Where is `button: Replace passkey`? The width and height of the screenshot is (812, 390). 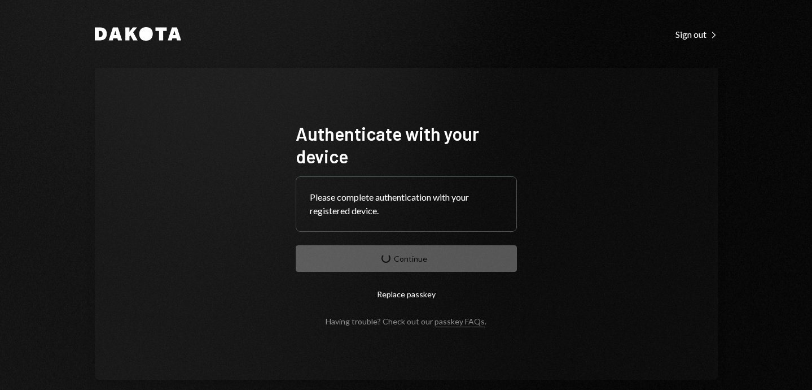 button: Replace passkey is located at coordinates (406, 294).